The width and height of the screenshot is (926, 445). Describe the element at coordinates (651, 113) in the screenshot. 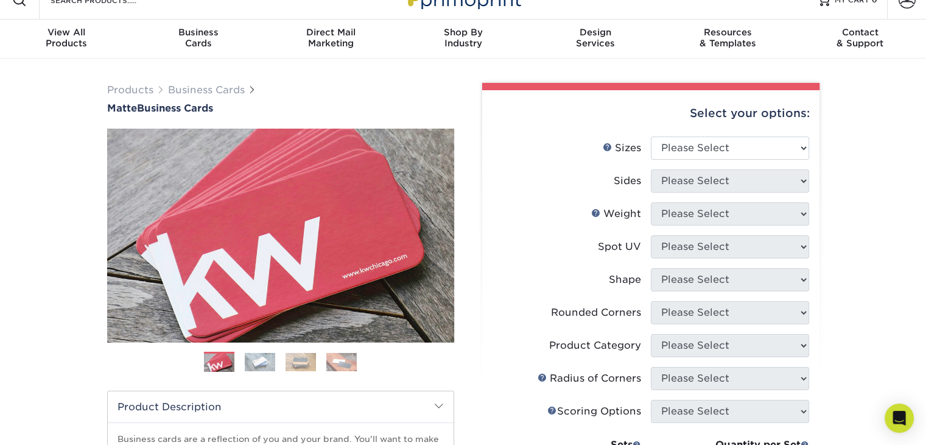

I see `div: Select your options:` at that location.